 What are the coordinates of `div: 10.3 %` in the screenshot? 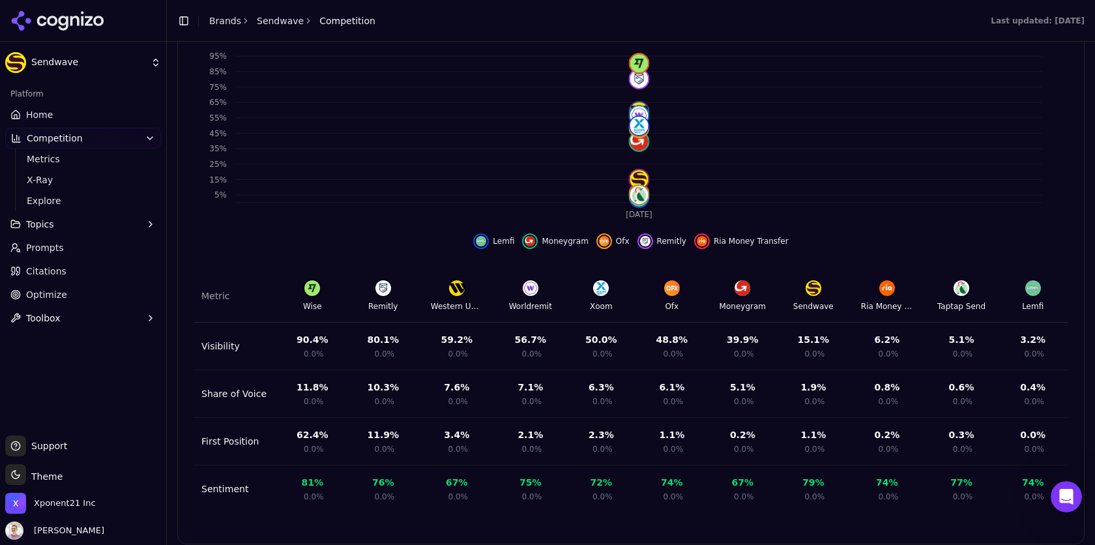 It's located at (383, 387).